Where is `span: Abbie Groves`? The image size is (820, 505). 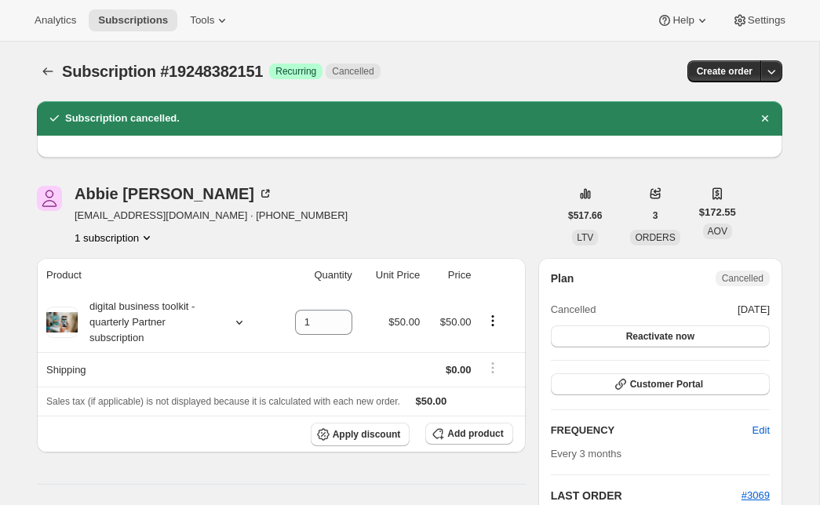
span: Abbie Groves is located at coordinates (49, 198).